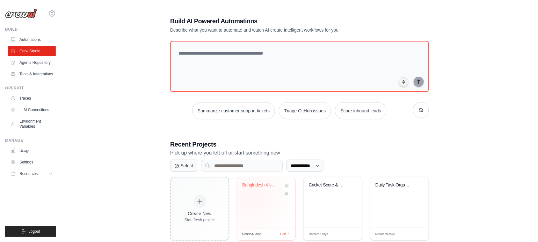 The image size is (538, 242). I want to click on button: Triage GitHub issues, so click(305, 111).